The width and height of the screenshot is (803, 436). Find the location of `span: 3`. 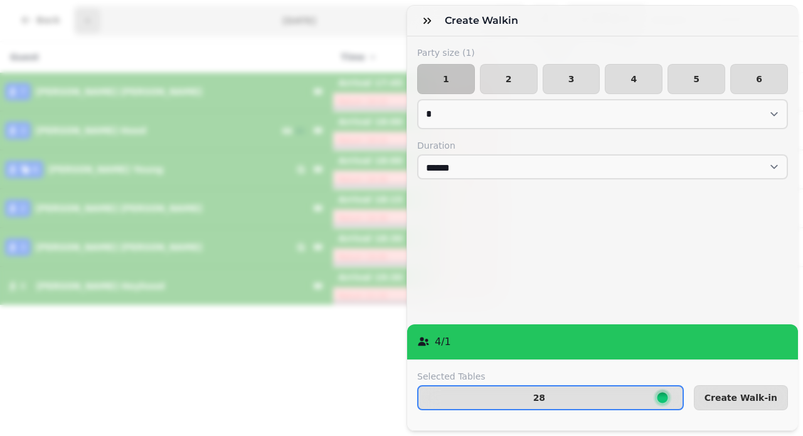

span: 3 is located at coordinates (572, 79).